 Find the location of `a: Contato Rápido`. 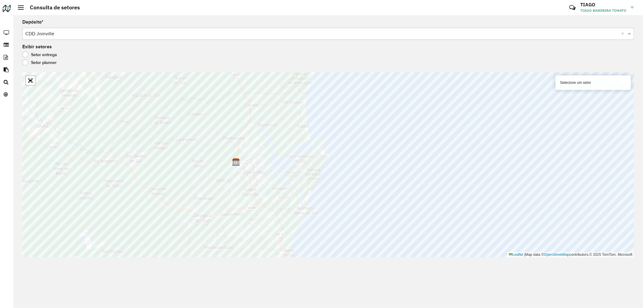

a: Contato Rápido is located at coordinates (572, 8).